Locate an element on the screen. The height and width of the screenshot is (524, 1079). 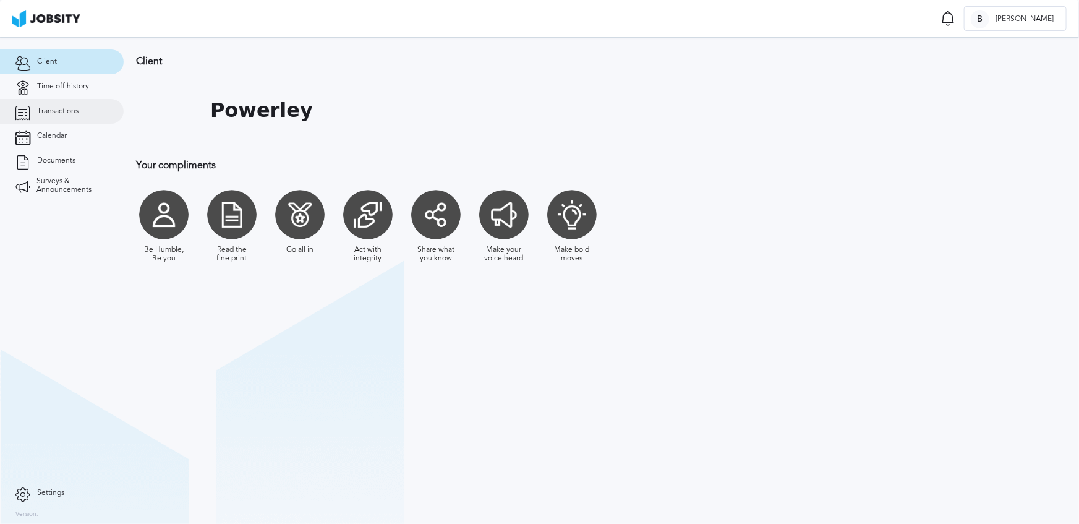
div: Be Humble, Be you is located at coordinates (164, 254).